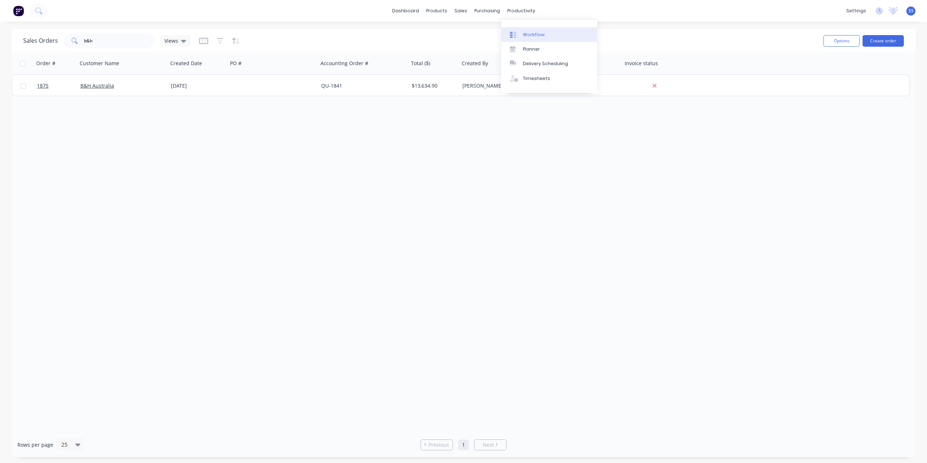 The height and width of the screenshot is (463, 927). What do you see at coordinates (531, 49) in the screenshot?
I see `div: Planner` at bounding box center [531, 49].